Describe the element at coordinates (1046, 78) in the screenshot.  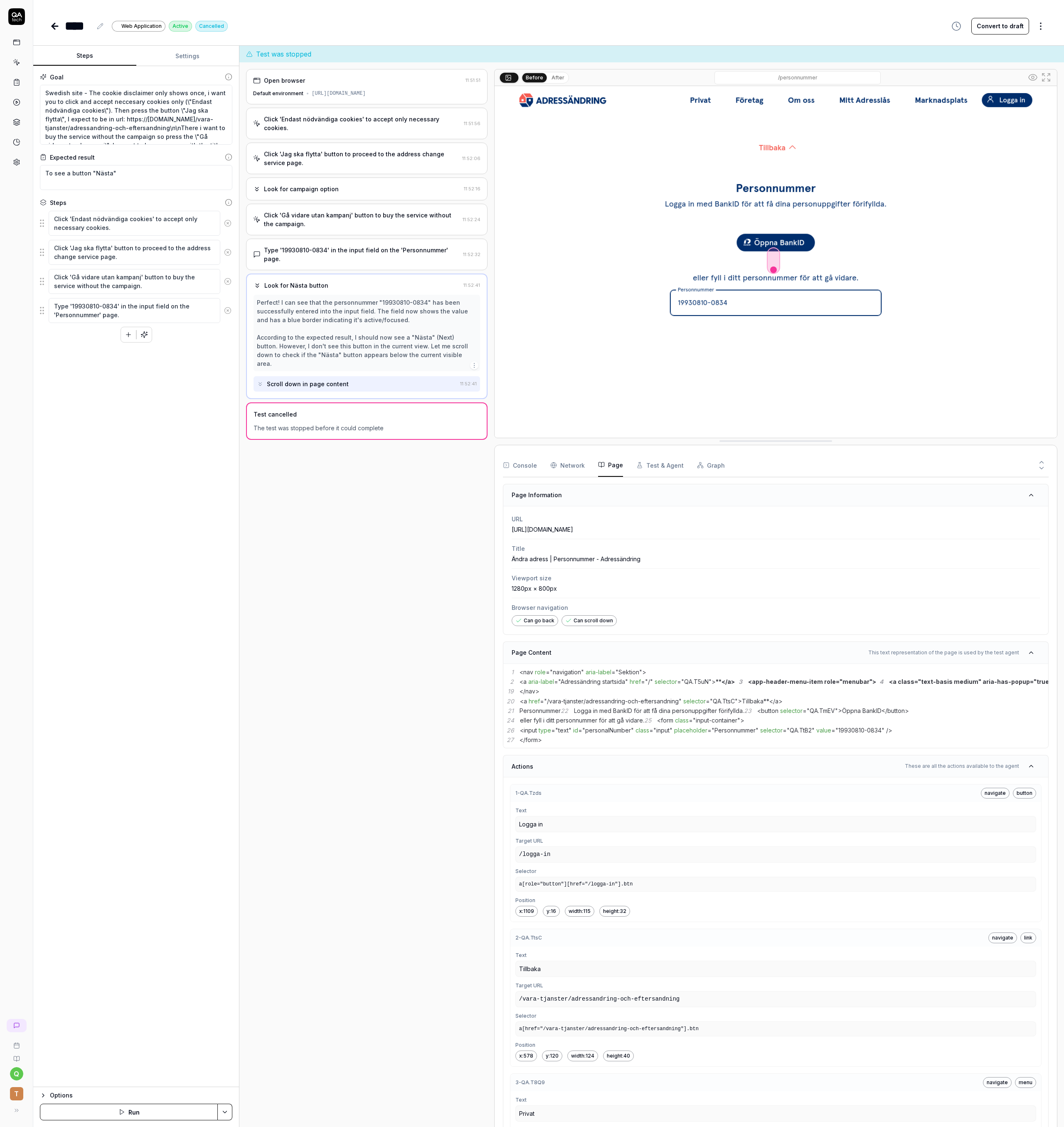
I see `button: Open in full screen` at that location.